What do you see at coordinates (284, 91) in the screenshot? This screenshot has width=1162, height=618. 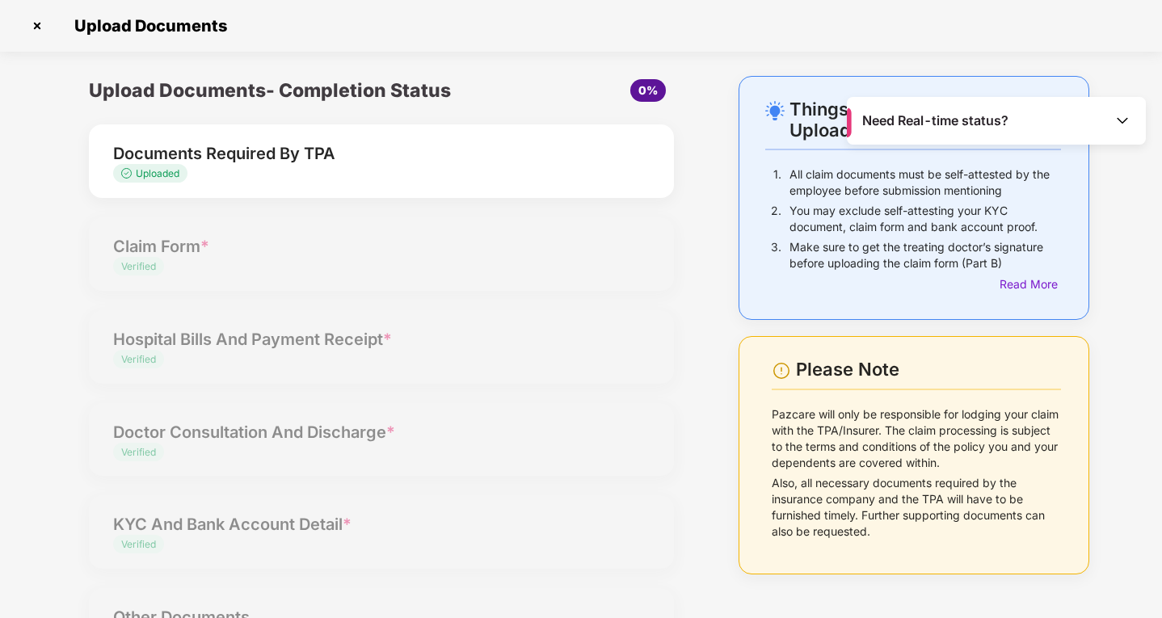 I see `div: Upload Documents- Completion Status` at bounding box center [284, 91].